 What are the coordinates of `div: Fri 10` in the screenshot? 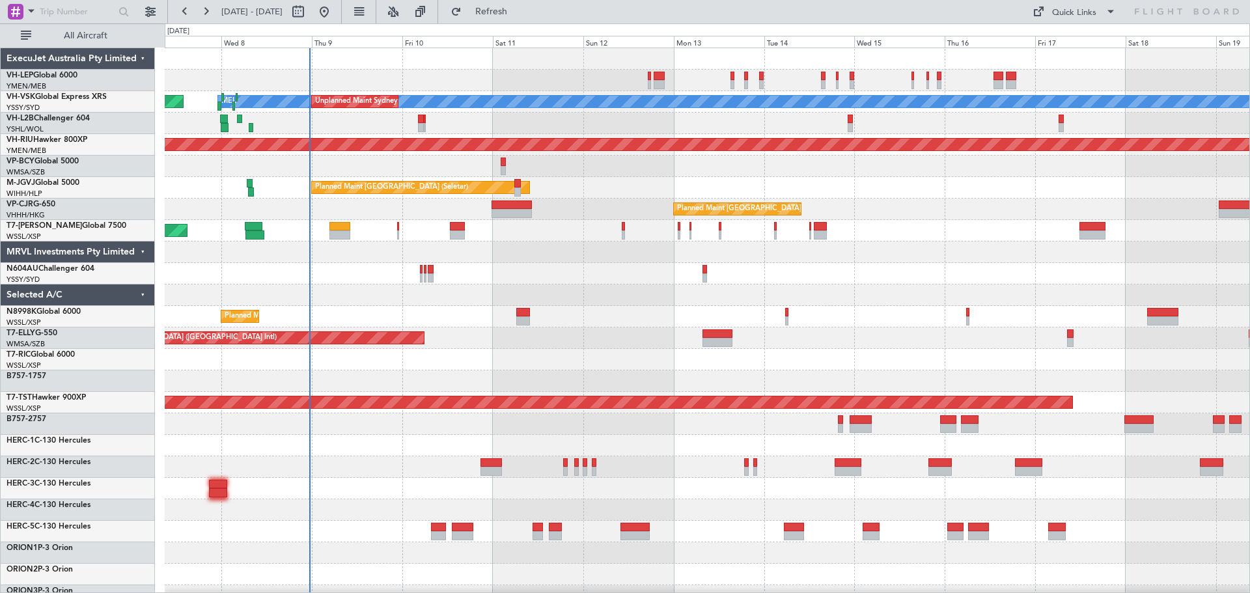 It's located at (447, 42).